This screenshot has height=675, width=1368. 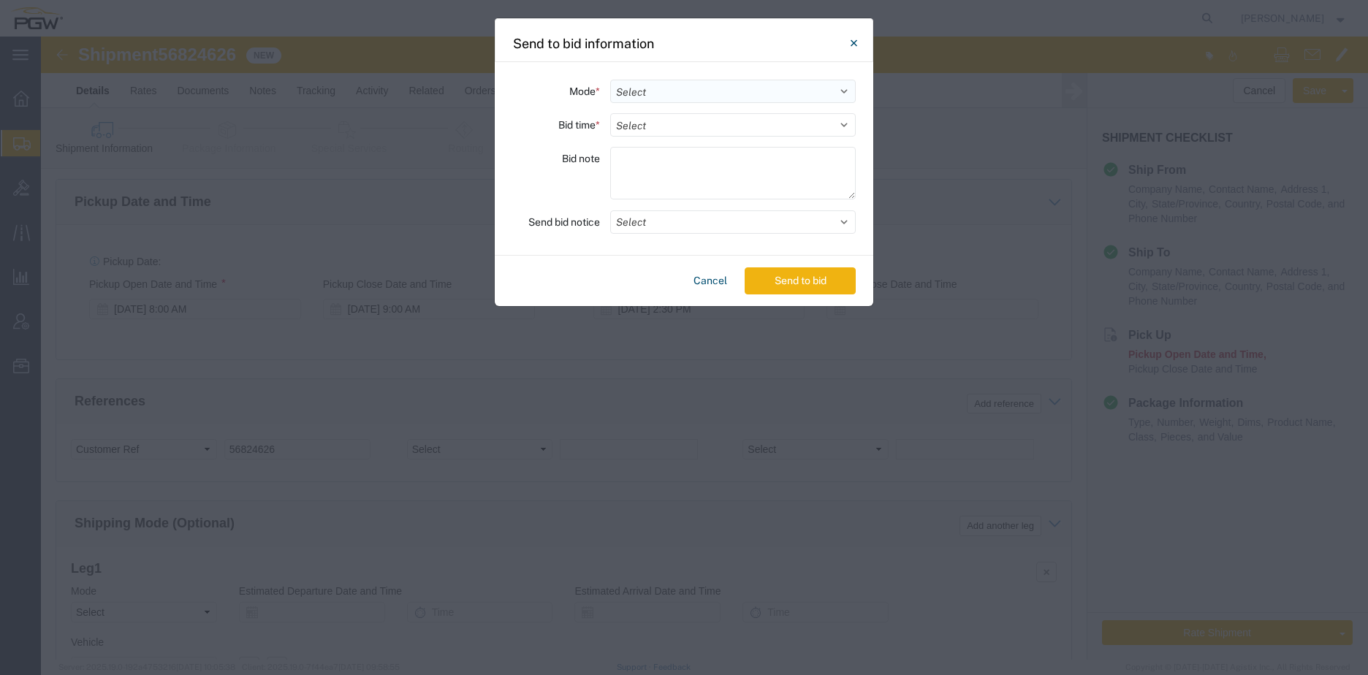 I want to click on label: Mode, so click(x=585, y=91).